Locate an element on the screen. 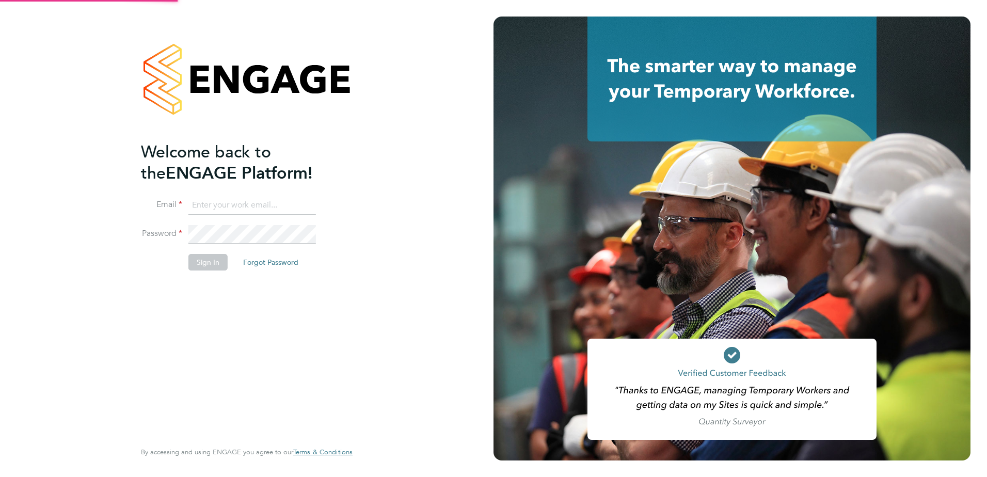 The height and width of the screenshot is (477, 987). label: Email is located at coordinates (162, 204).